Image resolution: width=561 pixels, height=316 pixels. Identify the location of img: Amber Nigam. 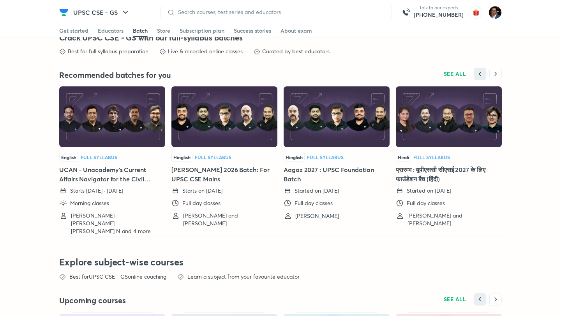
(495, 12).